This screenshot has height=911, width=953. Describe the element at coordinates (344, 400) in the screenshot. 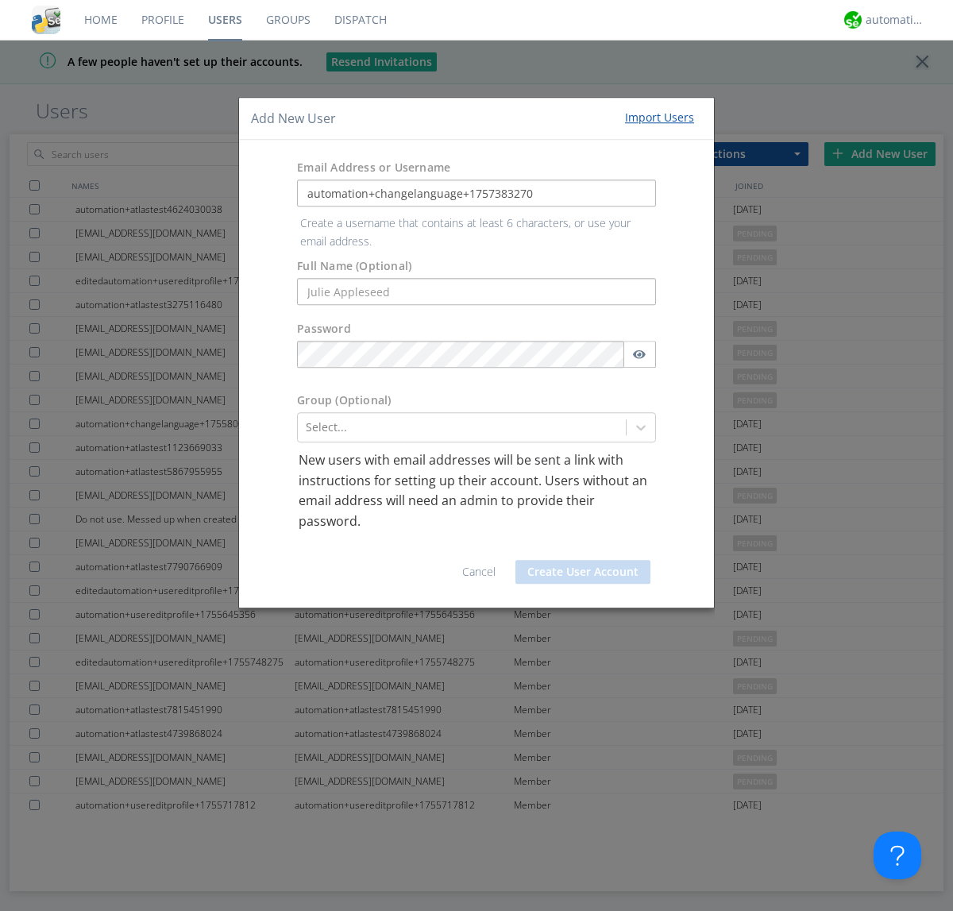

I see `label: Group (Optional)` at that location.